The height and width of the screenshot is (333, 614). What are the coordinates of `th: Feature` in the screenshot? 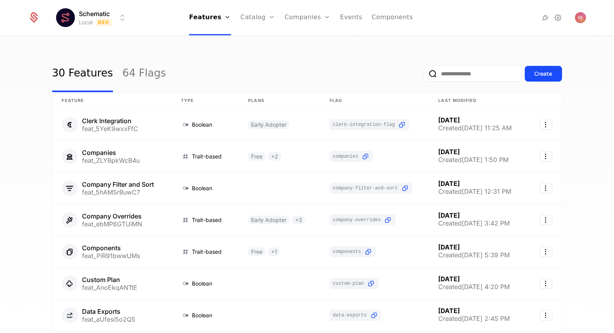 It's located at (112, 101).